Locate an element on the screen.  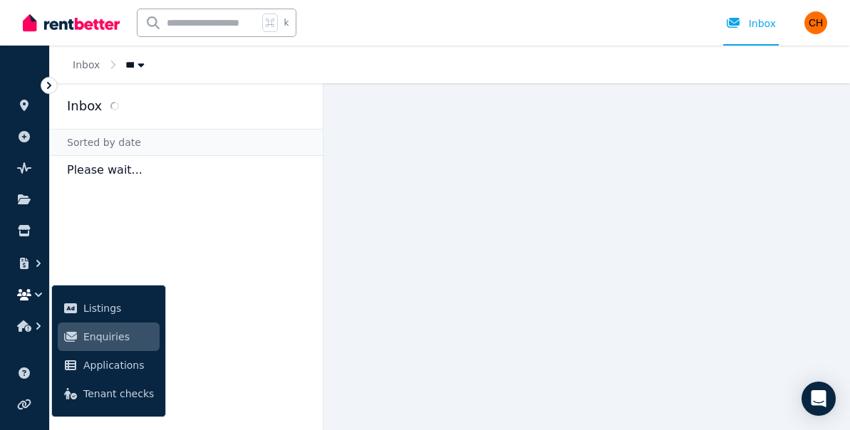
a: Applications is located at coordinates (108, 366).